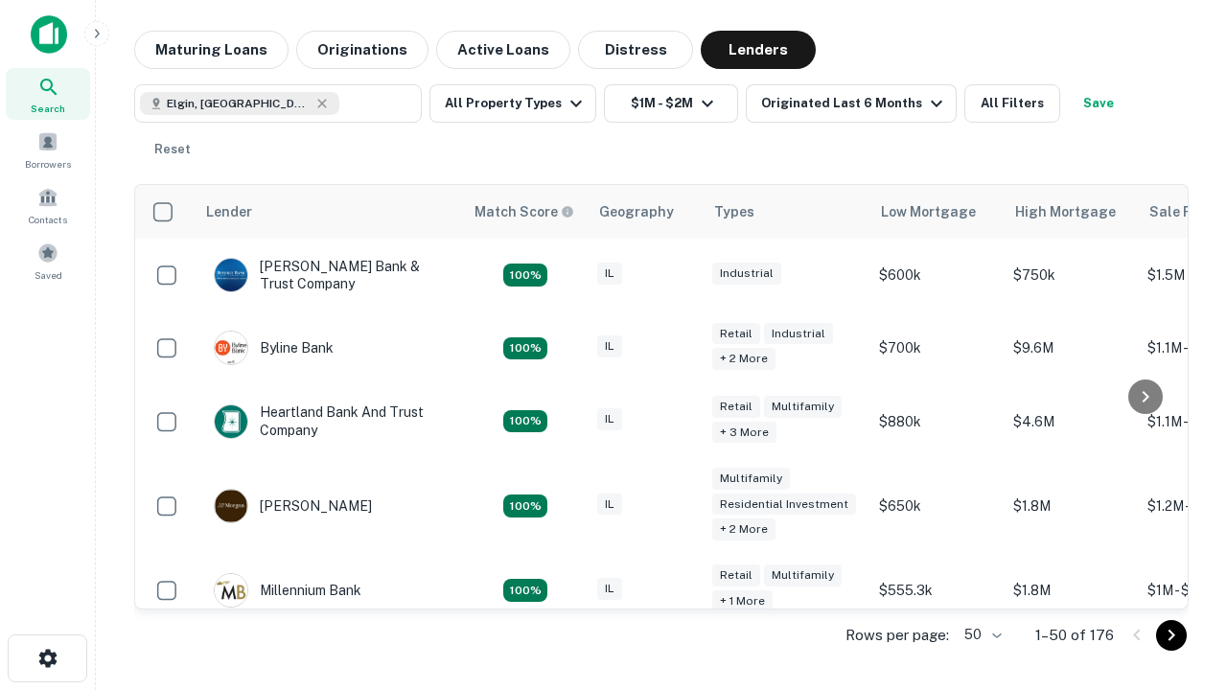  What do you see at coordinates (48, 149) in the screenshot?
I see `a: Borrowers` at bounding box center [48, 149].